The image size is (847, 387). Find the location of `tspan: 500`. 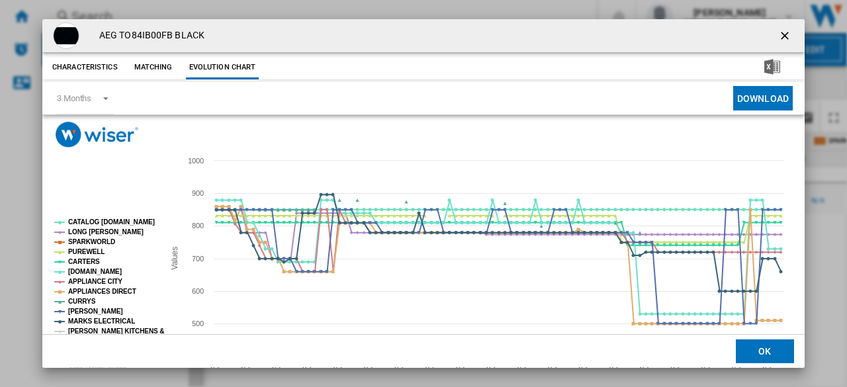

tspan: 500 is located at coordinates (198, 324).